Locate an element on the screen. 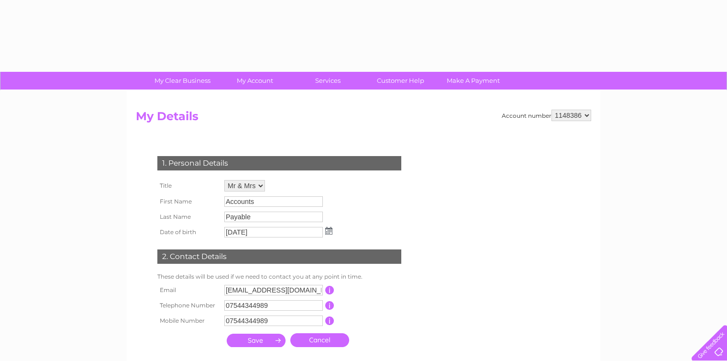 Image resolution: width=727 pixels, height=361 pixels. a: My Account is located at coordinates (255, 80).